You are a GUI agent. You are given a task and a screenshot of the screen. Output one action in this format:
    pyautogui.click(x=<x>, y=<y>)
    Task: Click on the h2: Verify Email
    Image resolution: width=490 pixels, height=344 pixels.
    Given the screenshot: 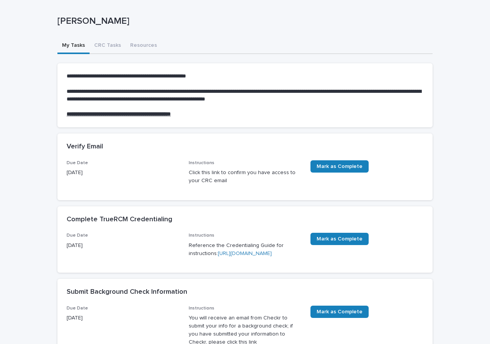 What is the action you would take?
    pyautogui.click(x=85, y=147)
    